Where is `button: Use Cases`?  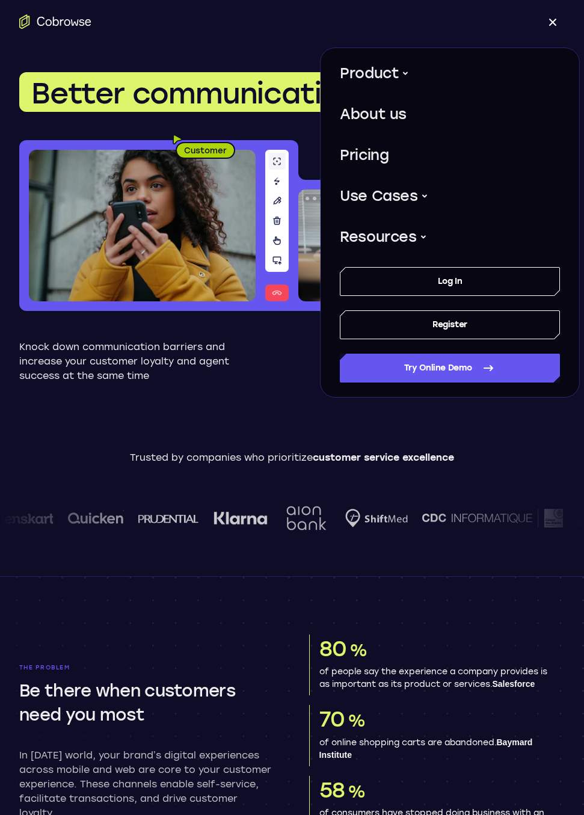
button: Use Cases is located at coordinates (384, 196).